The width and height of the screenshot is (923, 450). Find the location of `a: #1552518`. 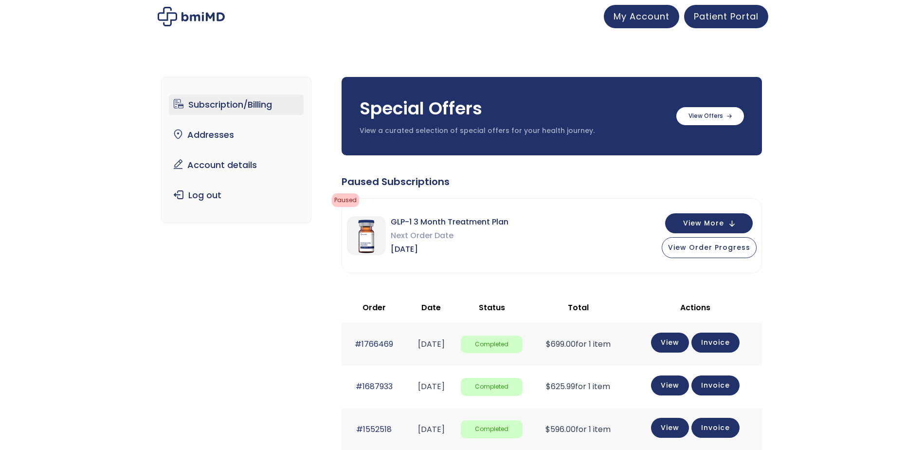

a: #1552518 is located at coordinates (374, 429).